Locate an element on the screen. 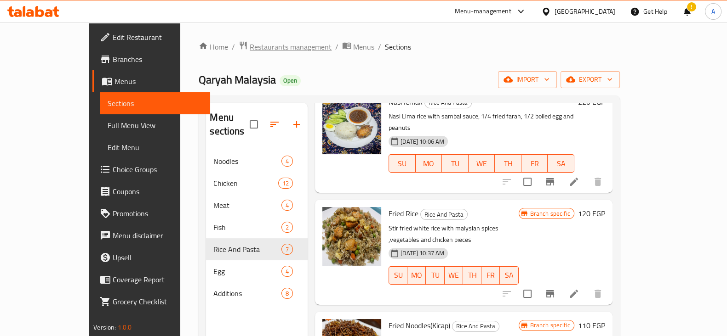 The width and height of the screenshot is (727, 336). img: Fried Rice is located at coordinates (352, 237).